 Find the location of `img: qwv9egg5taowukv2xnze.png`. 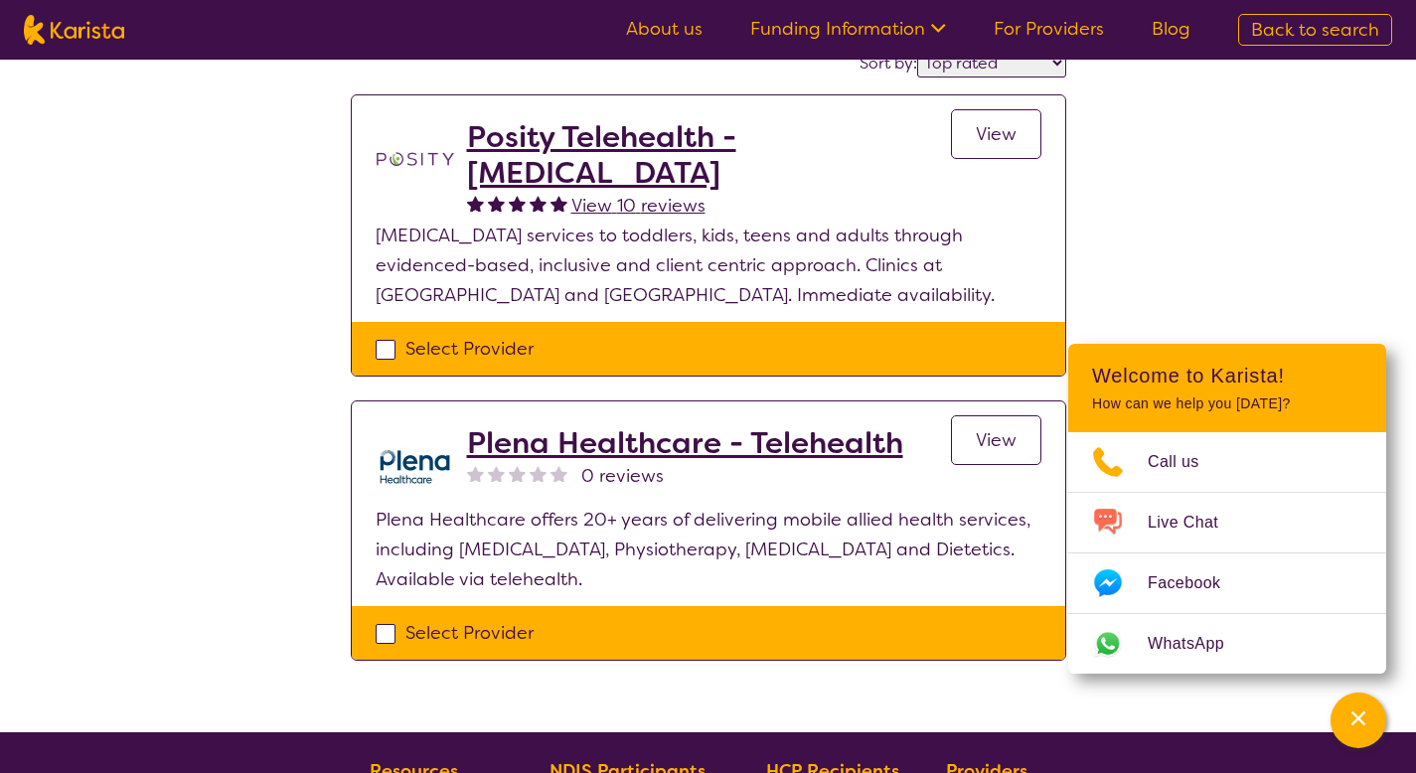

img: qwv9egg5taowukv2xnze.png is located at coordinates (415, 465).